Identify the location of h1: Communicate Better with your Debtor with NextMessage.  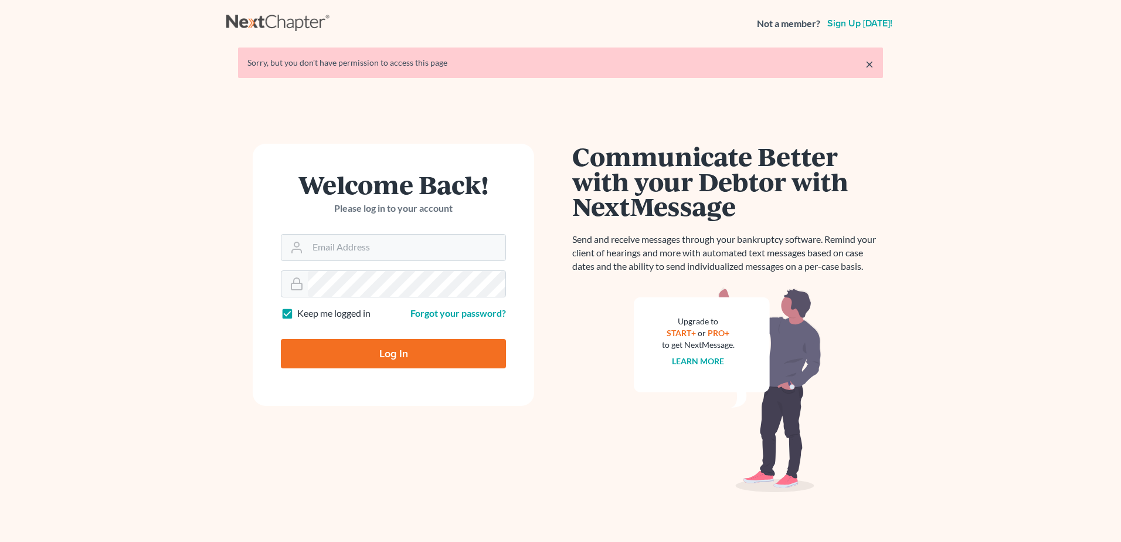
(728, 181).